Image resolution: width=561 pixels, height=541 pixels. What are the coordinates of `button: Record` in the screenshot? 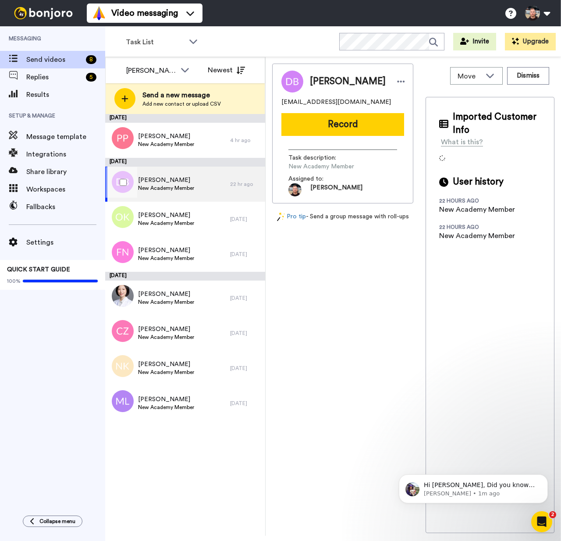 It's located at (343, 125).